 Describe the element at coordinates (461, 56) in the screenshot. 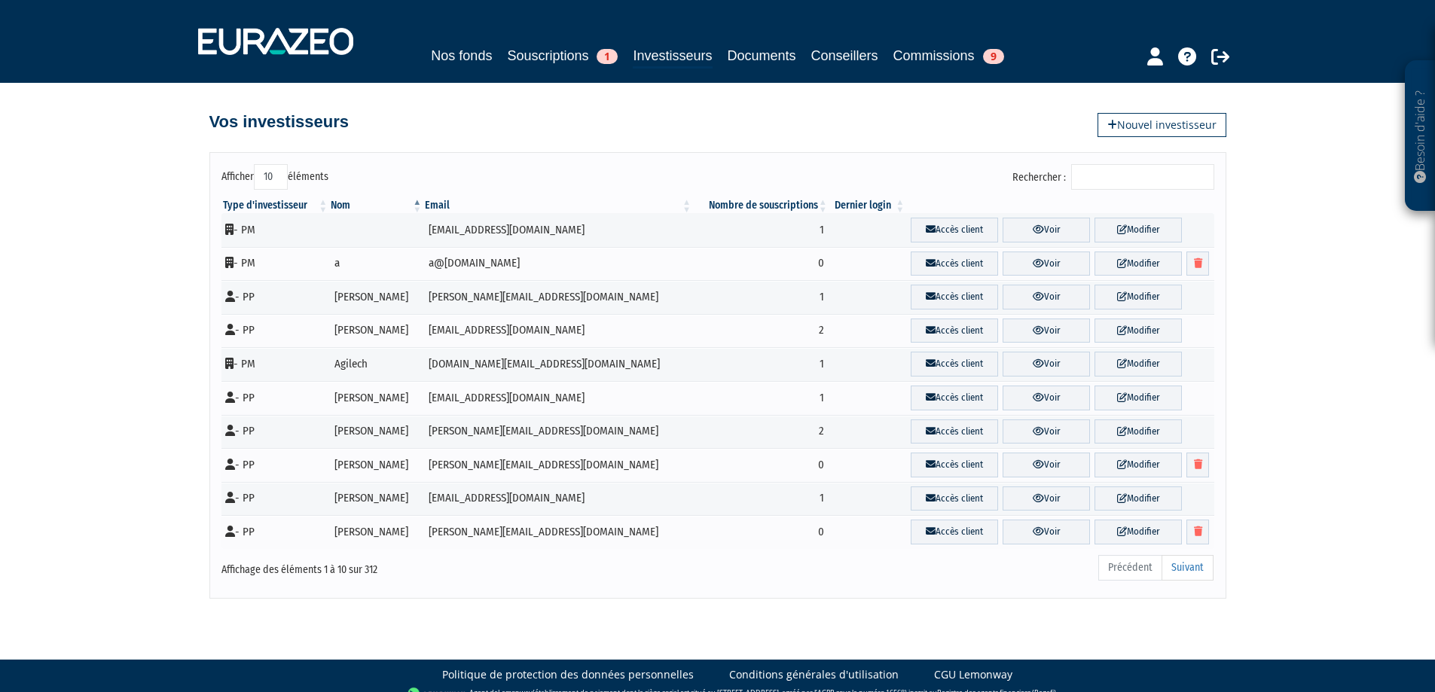

I see `a: Nos fonds` at that location.